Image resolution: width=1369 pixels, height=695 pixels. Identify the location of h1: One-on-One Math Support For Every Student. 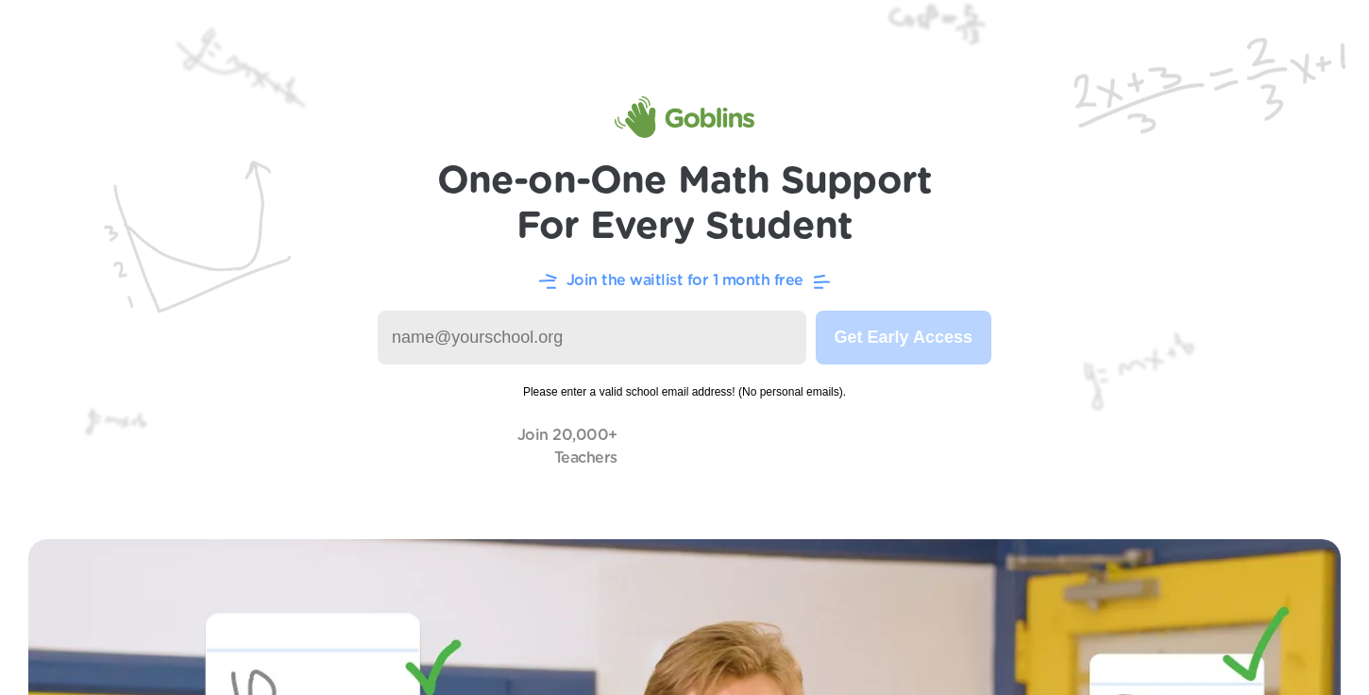
(685, 204).